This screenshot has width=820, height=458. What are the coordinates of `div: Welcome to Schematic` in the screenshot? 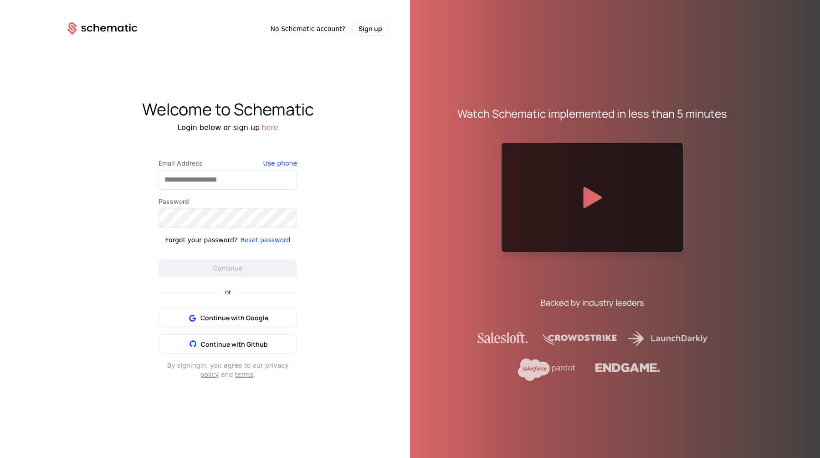 It's located at (228, 109).